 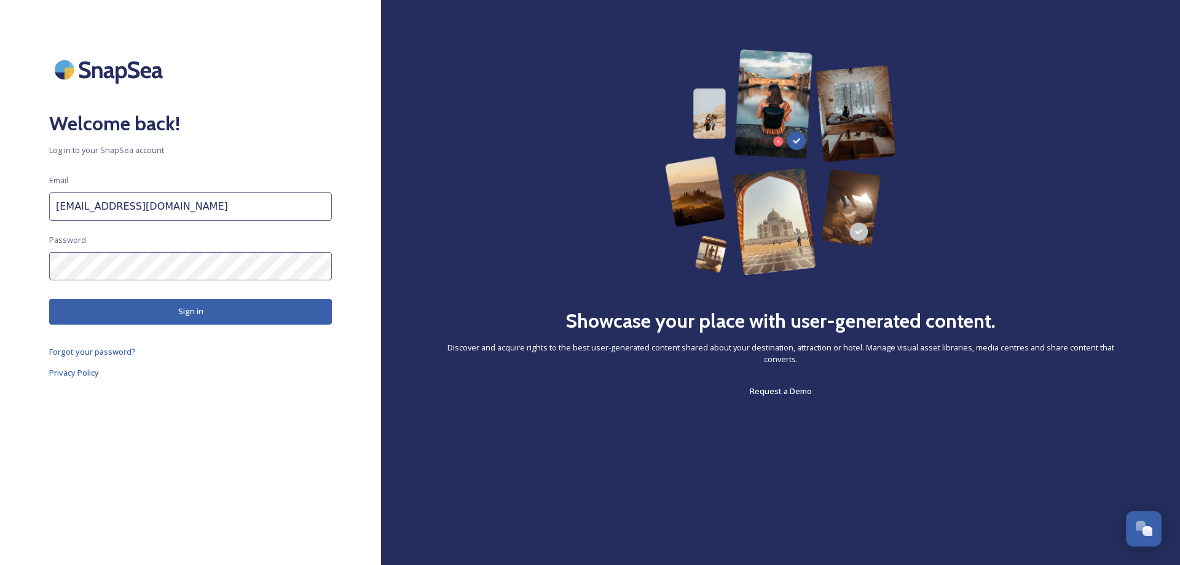 What do you see at coordinates (191, 352) in the screenshot?
I see `a: Forgot your password?` at bounding box center [191, 352].